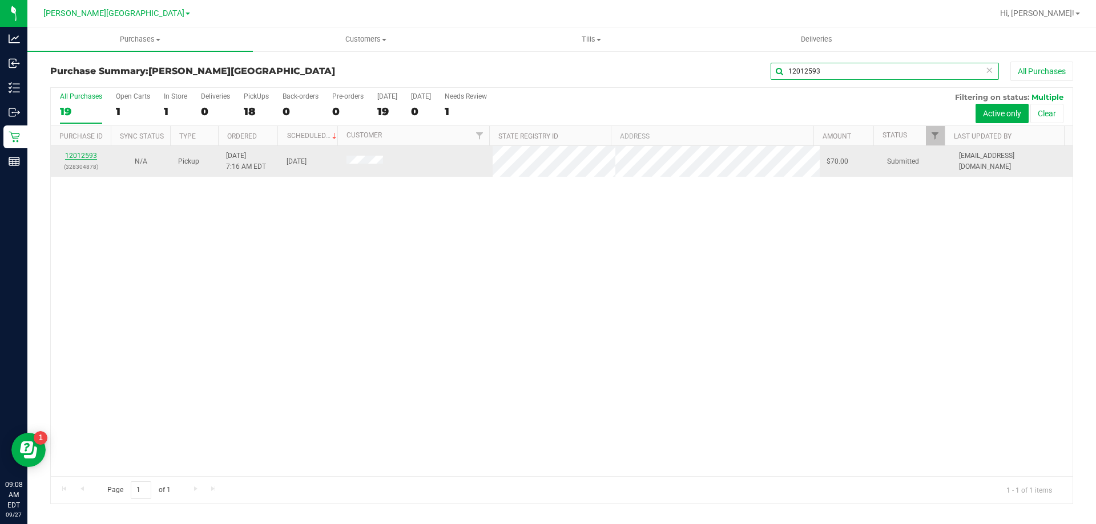 The image size is (1096, 524). What do you see at coordinates (364, 135) in the screenshot?
I see `a: Customer` at bounding box center [364, 135].